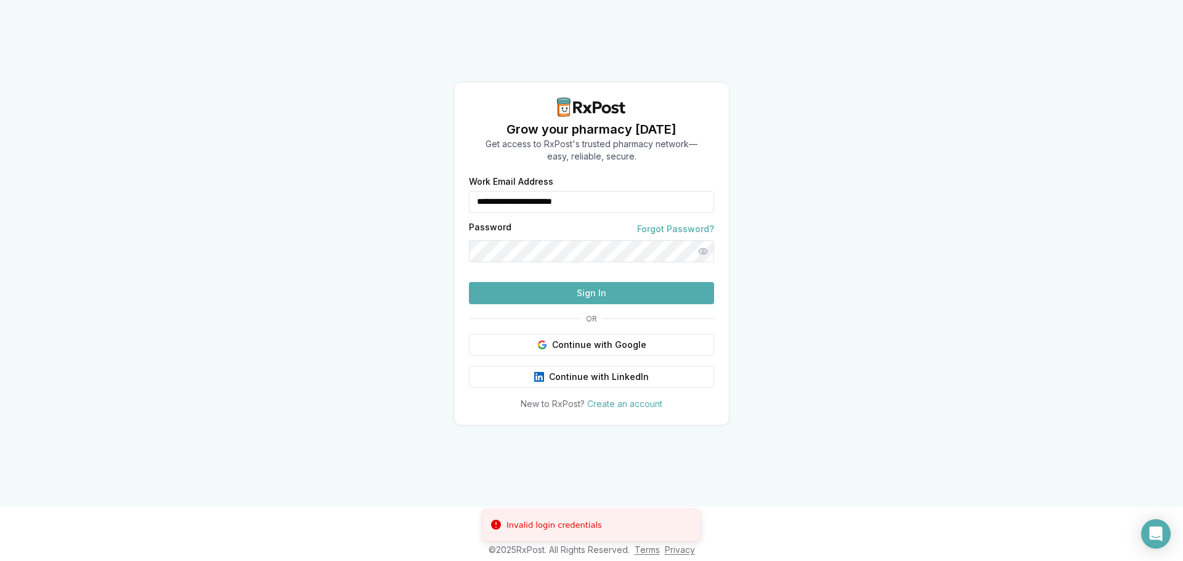  Describe the element at coordinates (592, 345) in the screenshot. I see `button: Continue with Google` at that location.